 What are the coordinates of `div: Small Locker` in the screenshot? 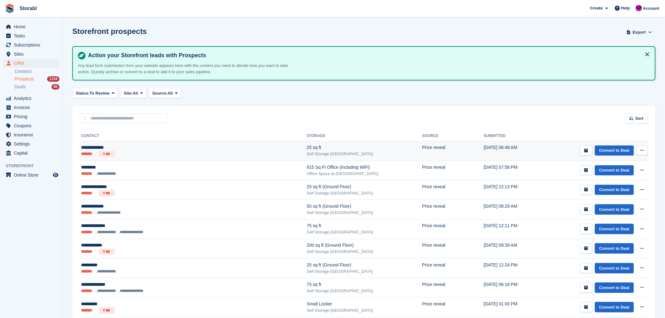 It's located at (364, 304).